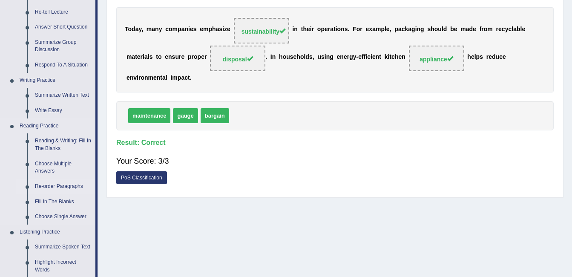  I want to click on span: gauge, so click(185, 115).